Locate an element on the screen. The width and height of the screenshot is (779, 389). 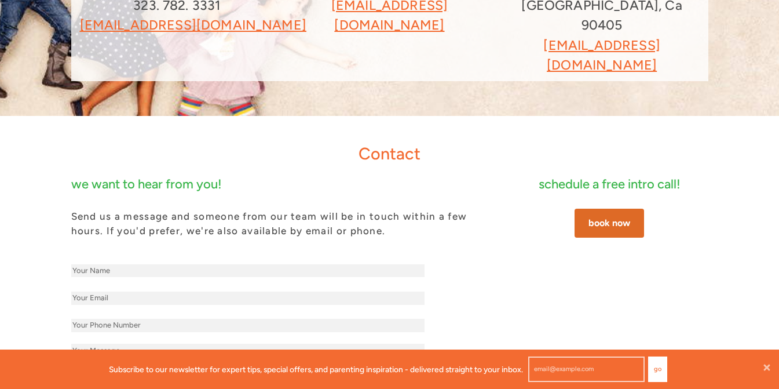
p: Subscribe to our newsletter for expert tips, special offers, and parenting inspiration - delivere... is located at coordinates (316, 369).